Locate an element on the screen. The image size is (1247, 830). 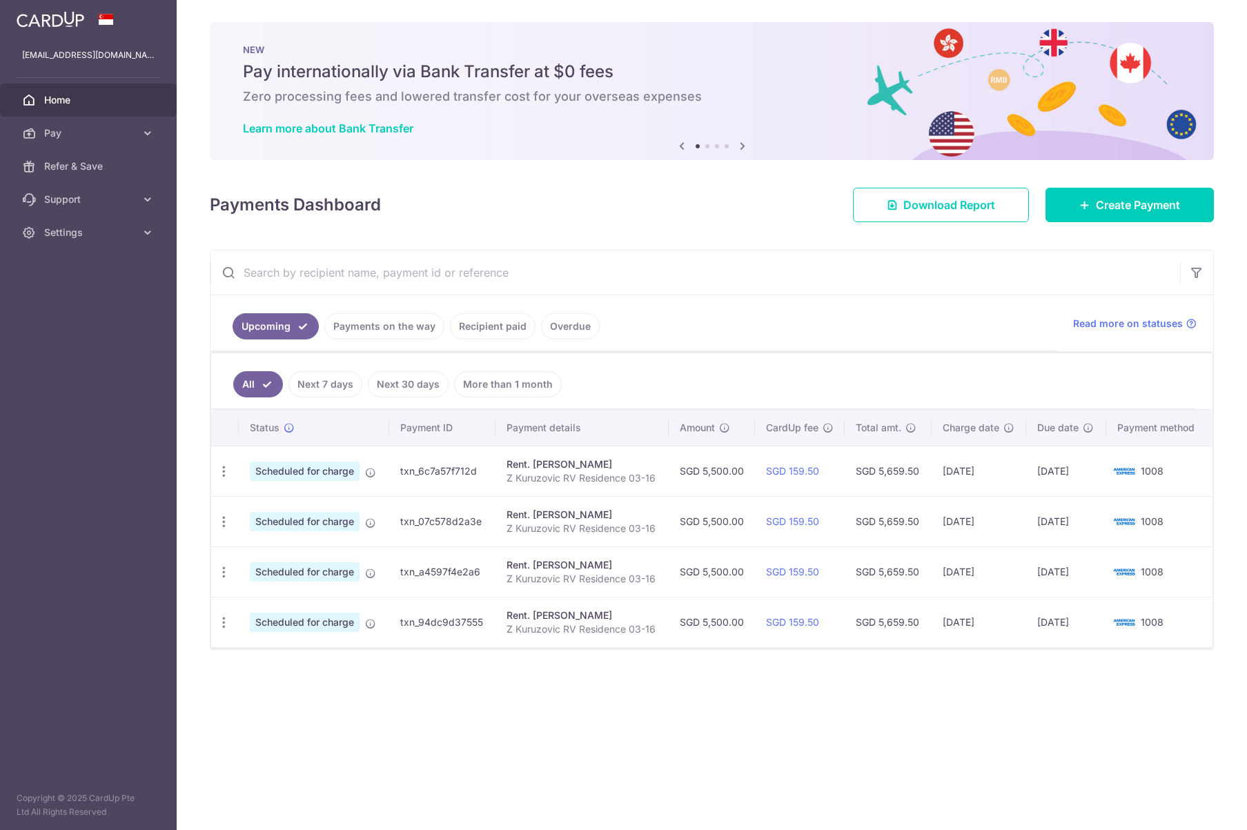
span: Status is located at coordinates (264, 428).